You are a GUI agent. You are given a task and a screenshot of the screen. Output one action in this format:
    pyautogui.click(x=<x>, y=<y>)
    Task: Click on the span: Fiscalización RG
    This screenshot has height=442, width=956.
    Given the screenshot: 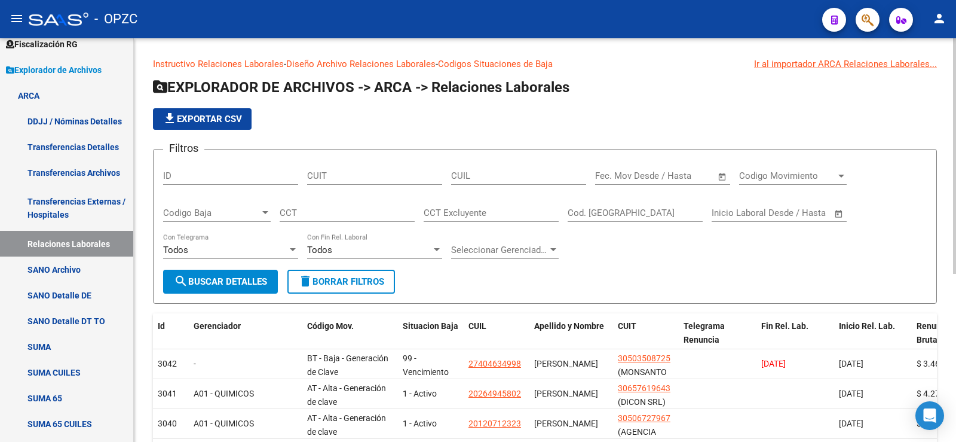 What is the action you would take?
    pyautogui.click(x=42, y=44)
    